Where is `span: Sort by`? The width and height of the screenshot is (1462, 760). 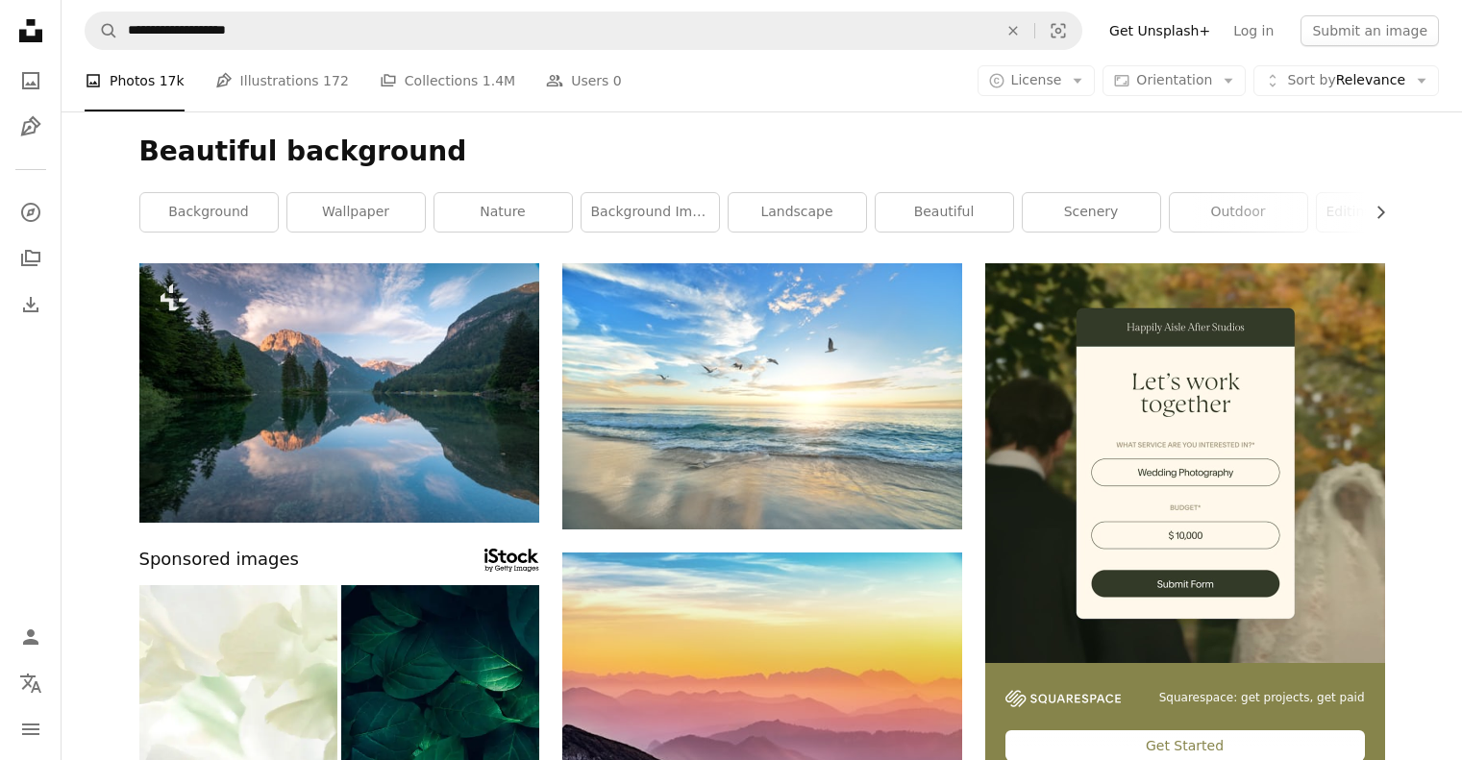 span: Sort by is located at coordinates (1311, 80).